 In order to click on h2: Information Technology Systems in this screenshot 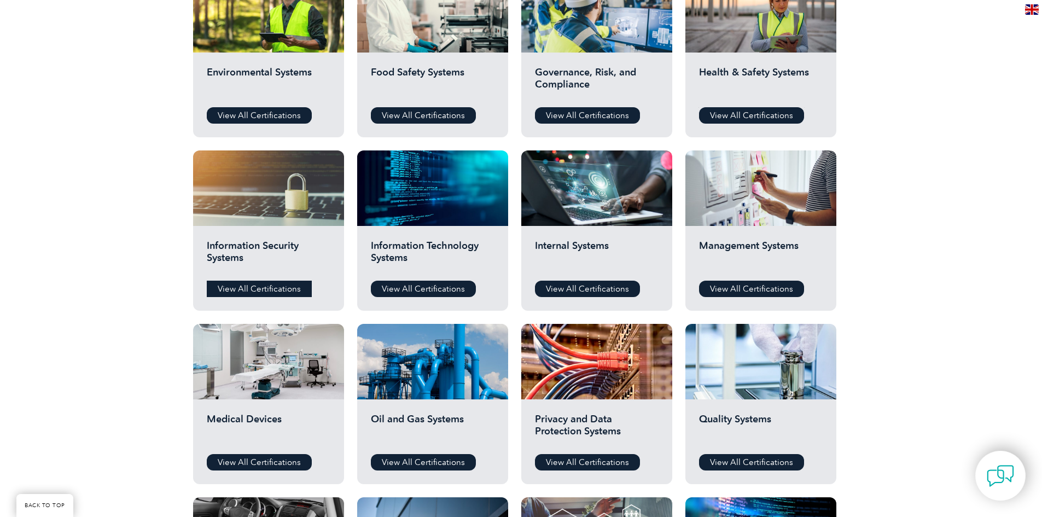, I will do `click(433, 256)`.